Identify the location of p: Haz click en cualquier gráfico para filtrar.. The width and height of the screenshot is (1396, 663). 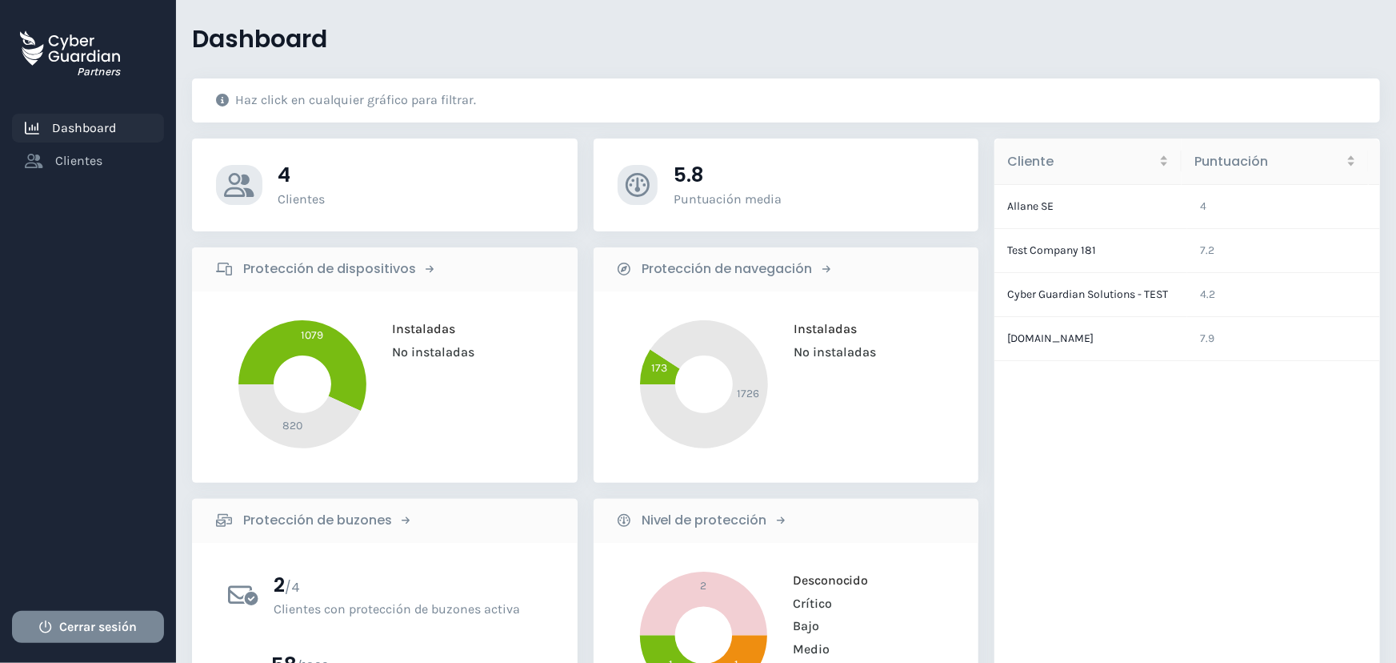
(355, 100).